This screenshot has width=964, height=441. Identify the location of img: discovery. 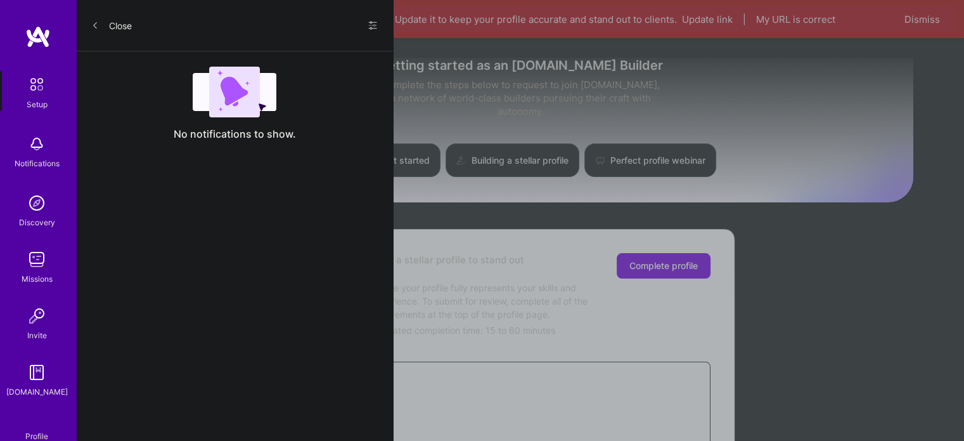
(37, 203).